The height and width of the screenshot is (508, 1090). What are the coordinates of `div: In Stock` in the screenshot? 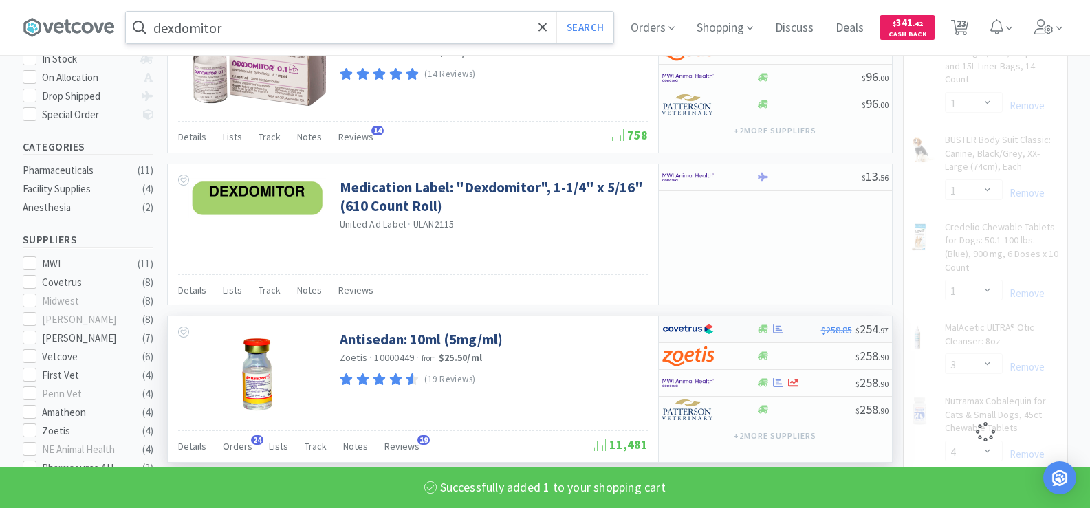 It's located at (87, 59).